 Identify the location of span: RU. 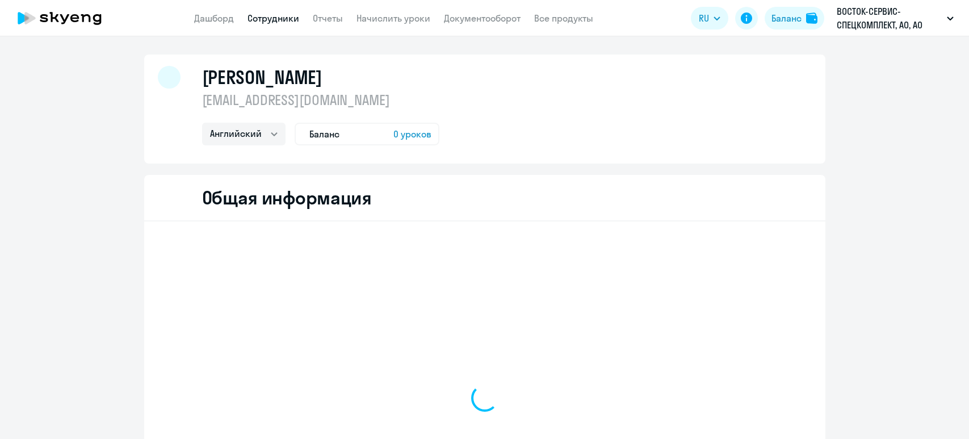
(704, 18).